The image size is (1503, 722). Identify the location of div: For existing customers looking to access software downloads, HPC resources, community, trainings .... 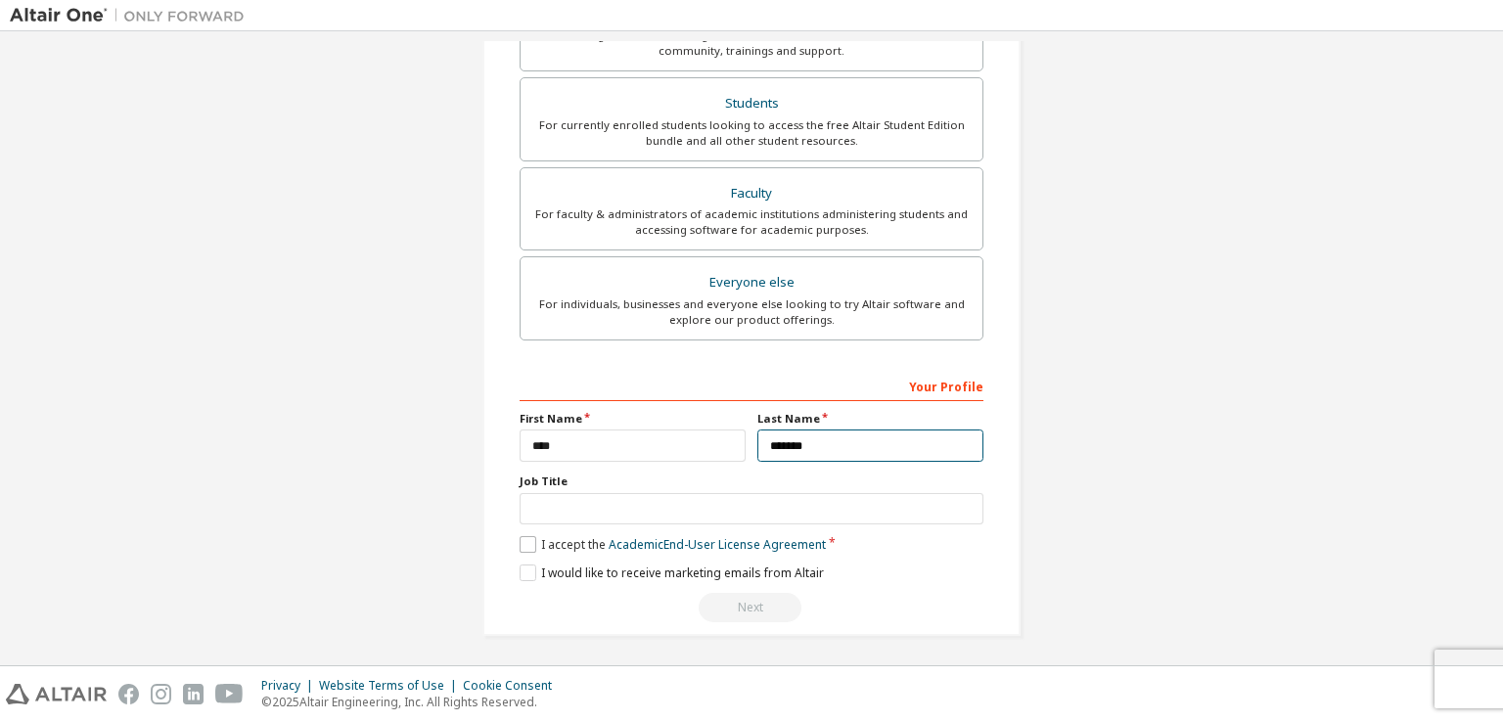
(751, 43).